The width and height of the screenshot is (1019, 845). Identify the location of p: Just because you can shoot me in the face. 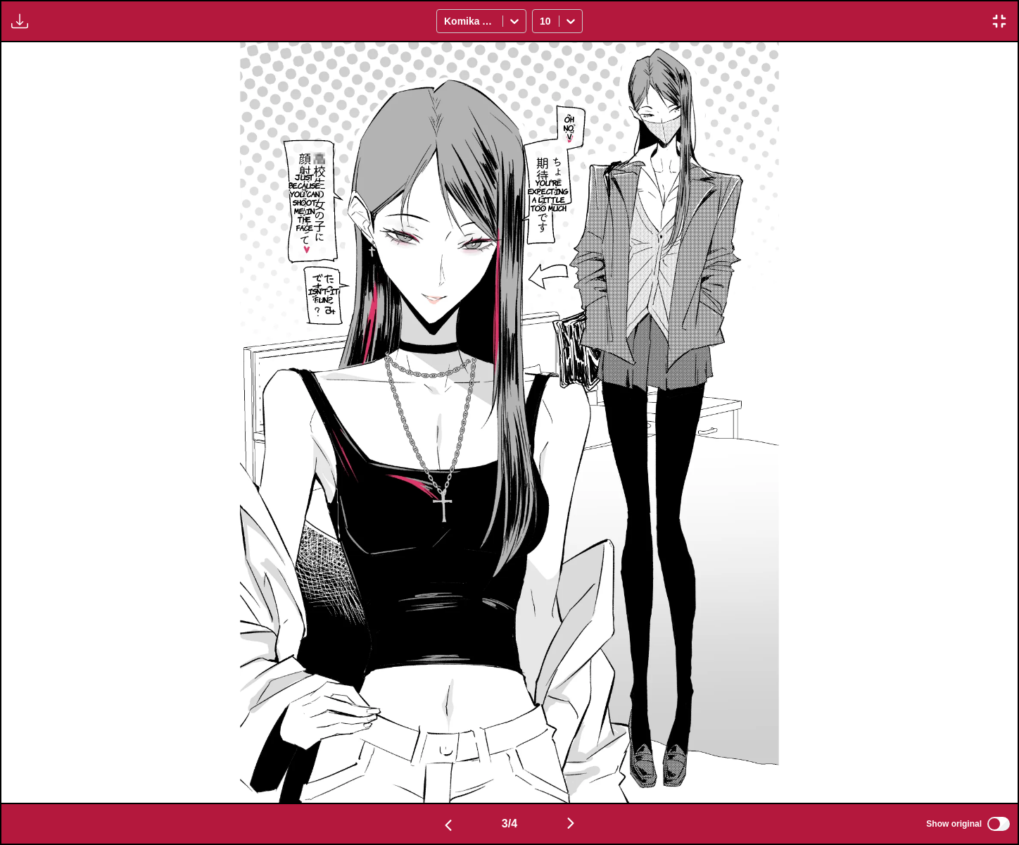
(304, 202).